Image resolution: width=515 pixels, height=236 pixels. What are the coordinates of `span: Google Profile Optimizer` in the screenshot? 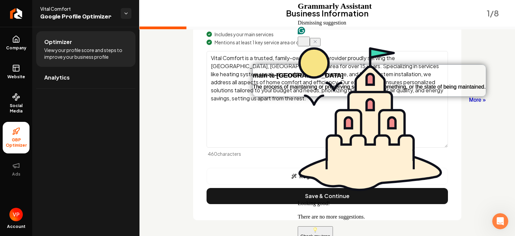 It's located at (78, 17).